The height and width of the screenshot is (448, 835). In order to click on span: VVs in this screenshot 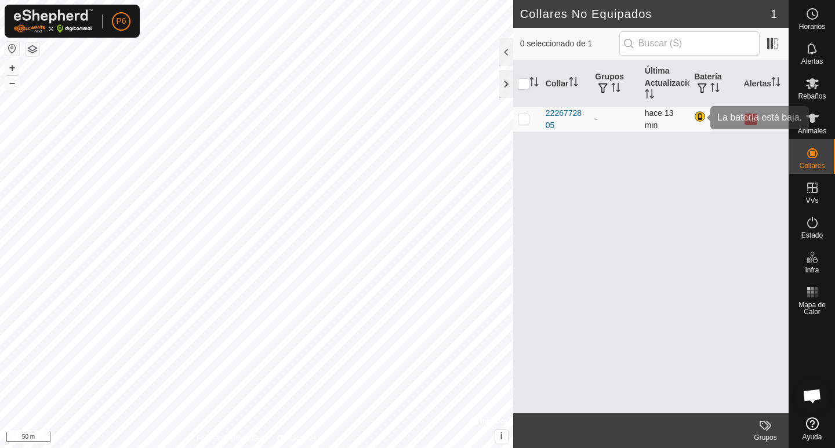, I will do `click(811, 201)`.